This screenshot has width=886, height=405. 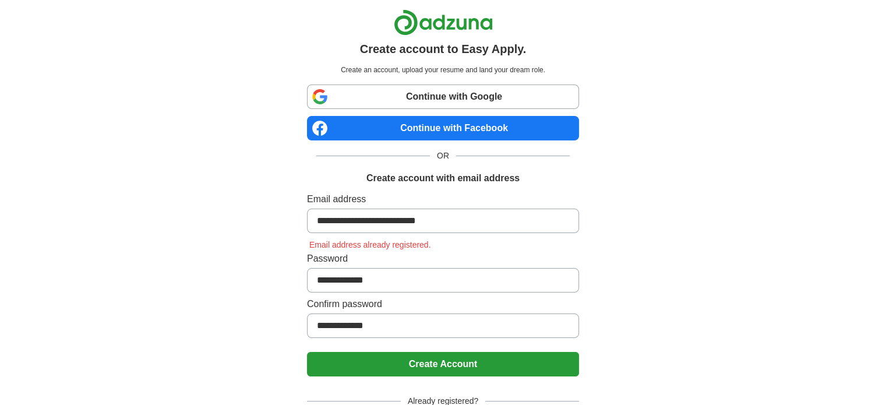 I want to click on label: Confirm password, so click(x=443, y=304).